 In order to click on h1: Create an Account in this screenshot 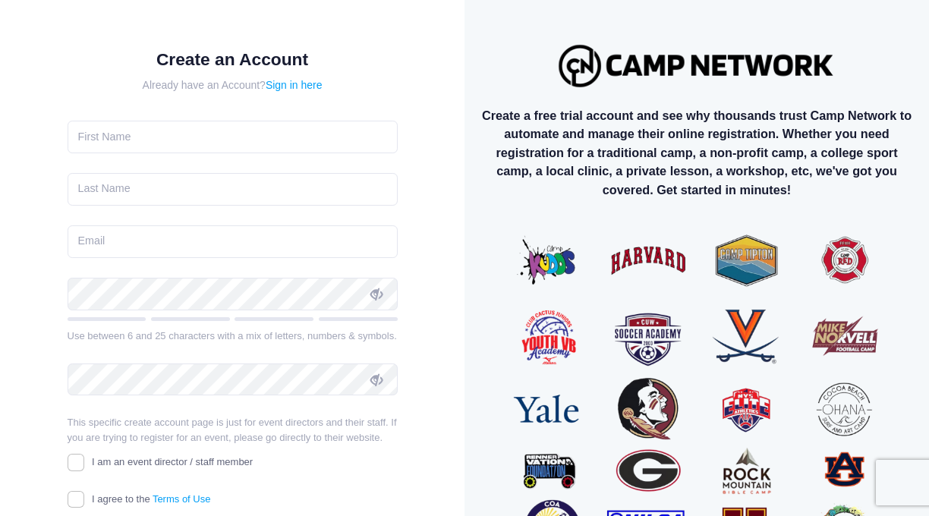, I will do `click(232, 59)`.